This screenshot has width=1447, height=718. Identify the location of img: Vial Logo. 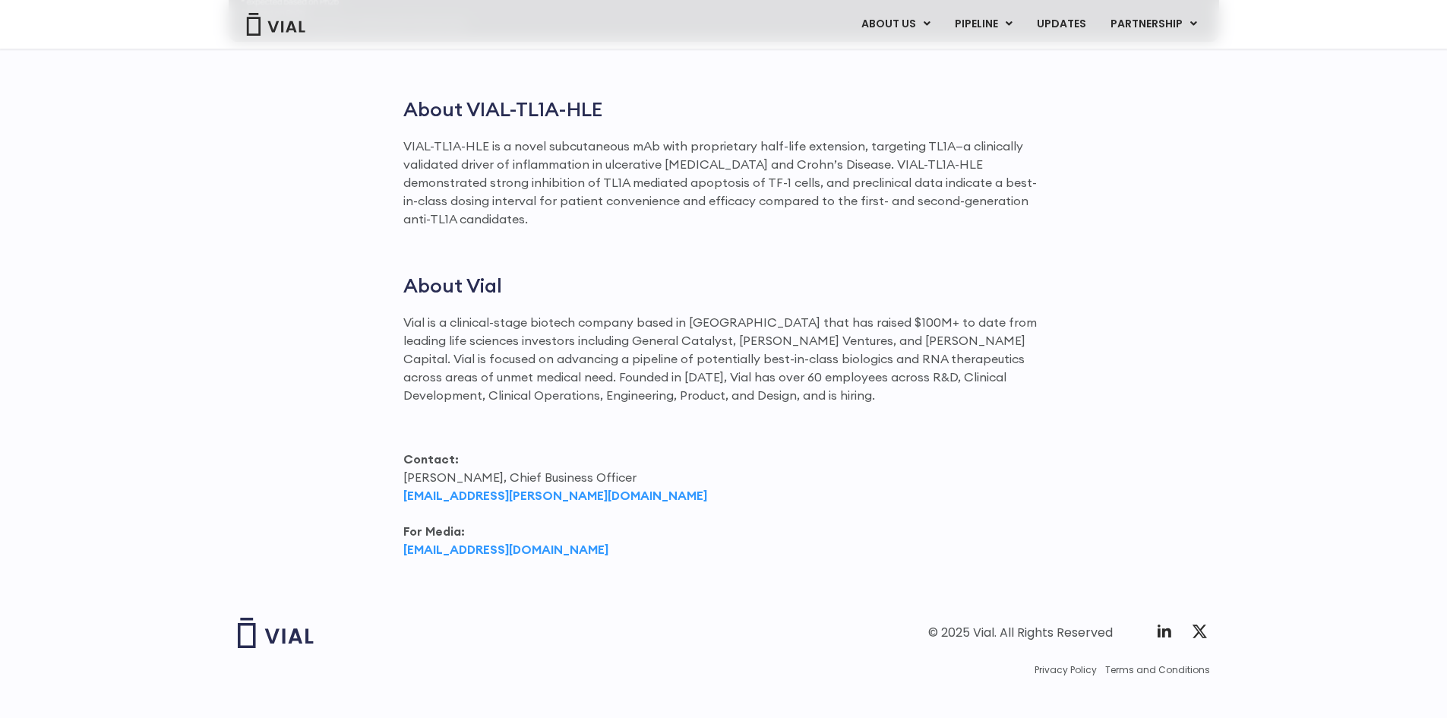
(276, 24).